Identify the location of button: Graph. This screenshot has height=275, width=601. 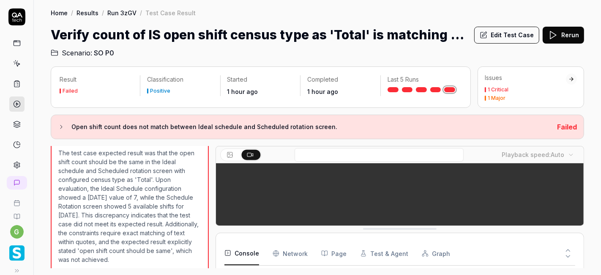
(436, 253).